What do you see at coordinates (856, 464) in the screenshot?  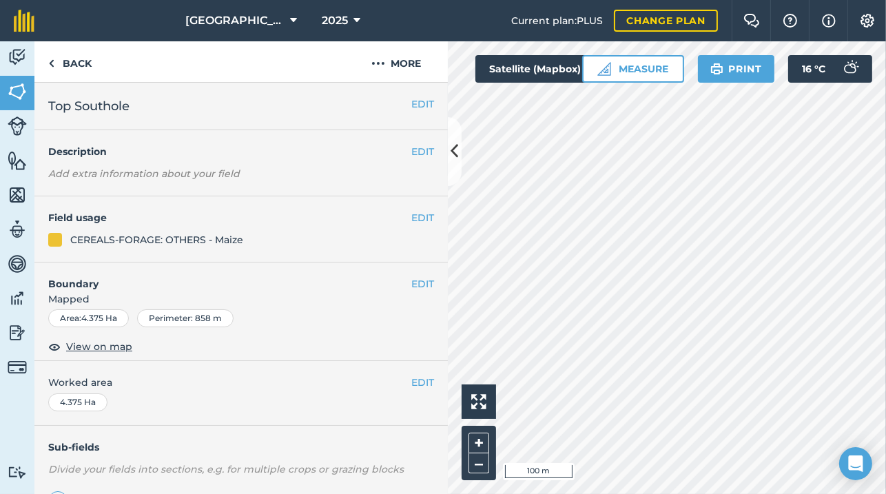 I see `div: Open Intercom Messenger` at bounding box center [856, 464].